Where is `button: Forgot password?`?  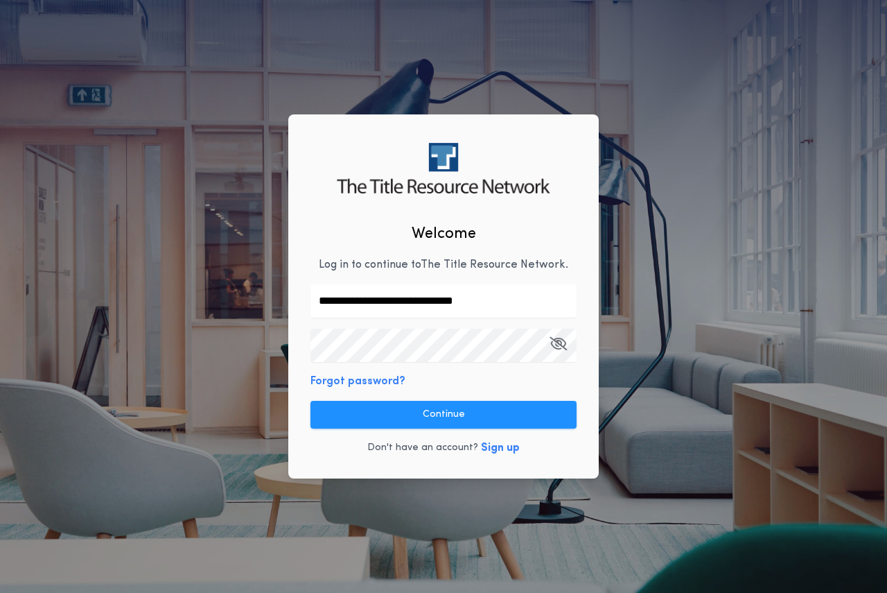
button: Forgot password? is located at coordinates (358, 381).